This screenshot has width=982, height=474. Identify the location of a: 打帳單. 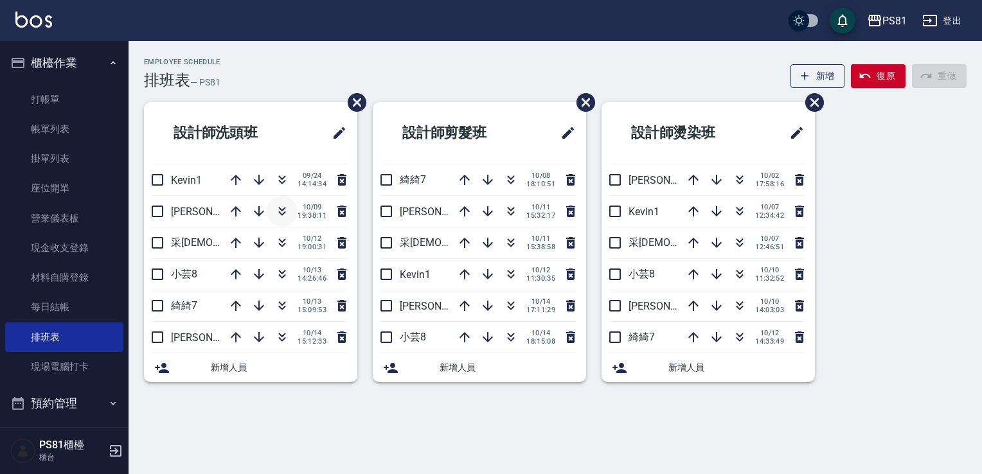
(64, 100).